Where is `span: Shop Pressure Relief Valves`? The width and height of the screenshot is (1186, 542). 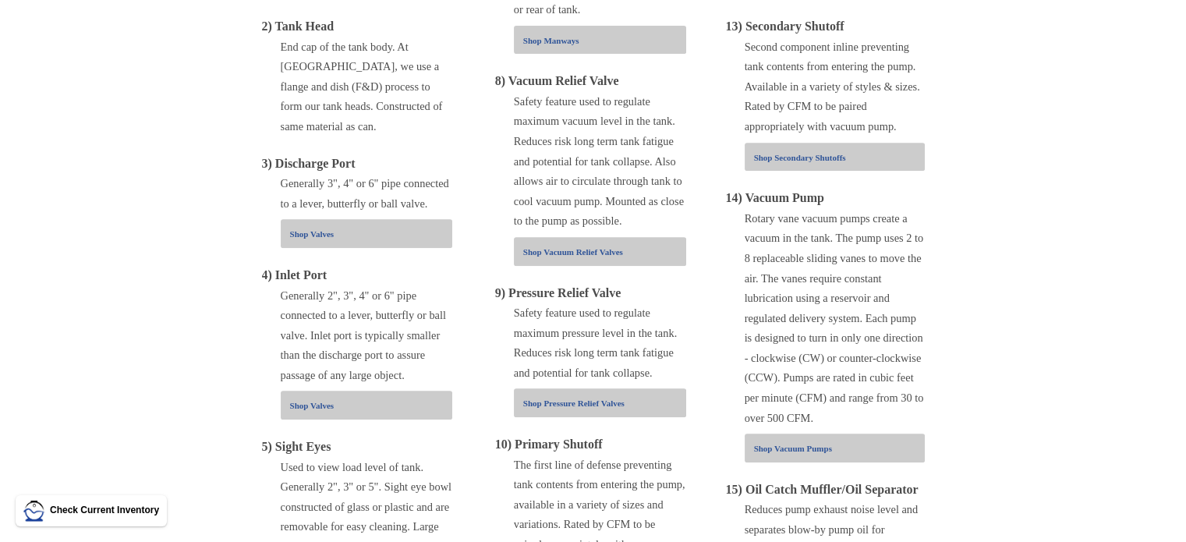 span: Shop Pressure Relief Valves is located at coordinates (574, 403).